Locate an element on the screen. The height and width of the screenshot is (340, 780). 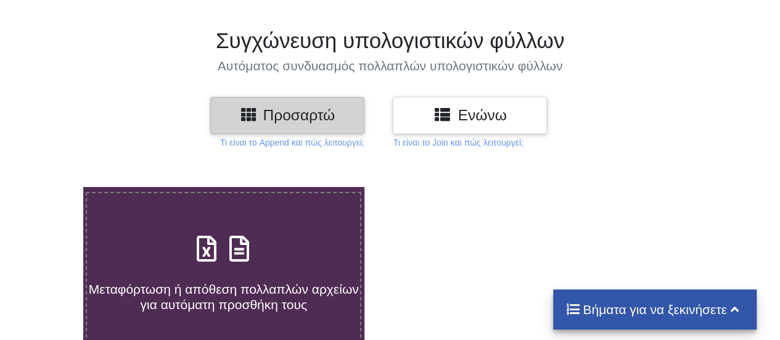
font: για αυτόματη προσθήκη τους is located at coordinates (223, 304).